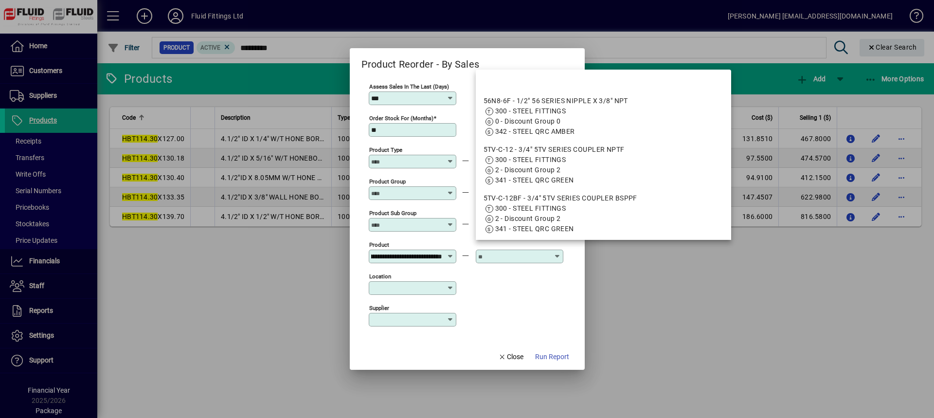  I want to click on mat-label: Product Type, so click(386, 150).